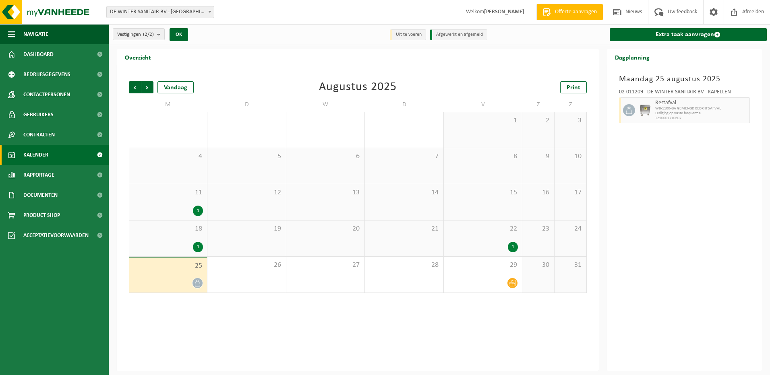 This screenshot has width=770, height=375. Describe the element at coordinates (148, 34) in the screenshot. I see `count: (2/2)` at that location.